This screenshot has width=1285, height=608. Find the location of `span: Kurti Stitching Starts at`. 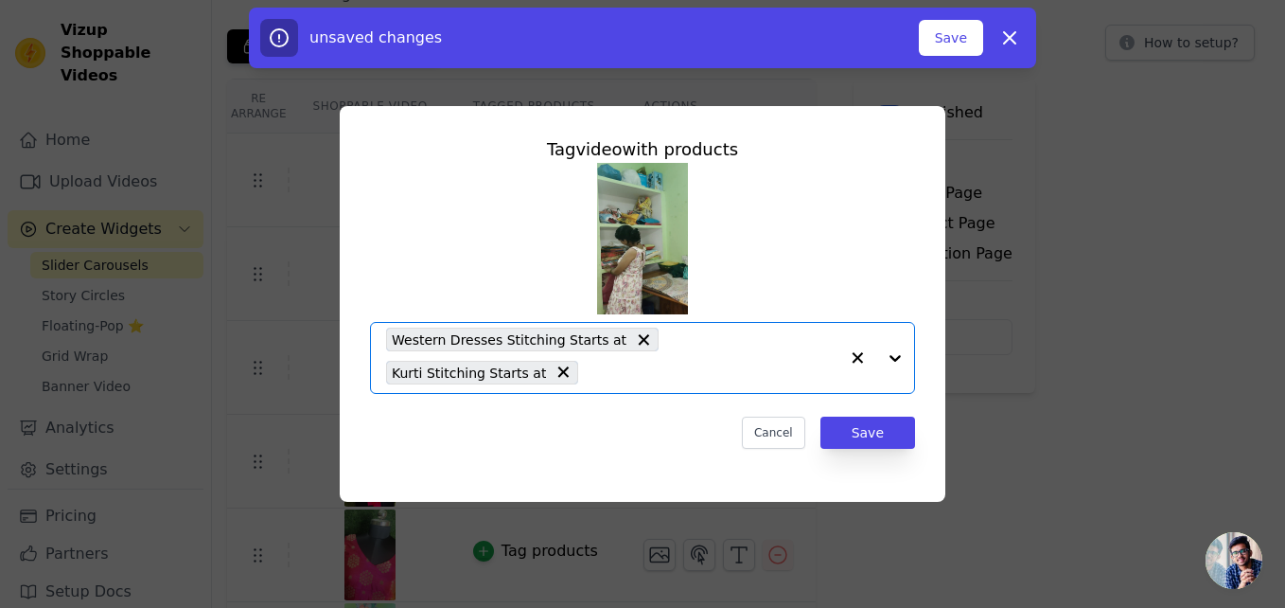

span: Kurti Stitching Starts at is located at coordinates (468, 372).